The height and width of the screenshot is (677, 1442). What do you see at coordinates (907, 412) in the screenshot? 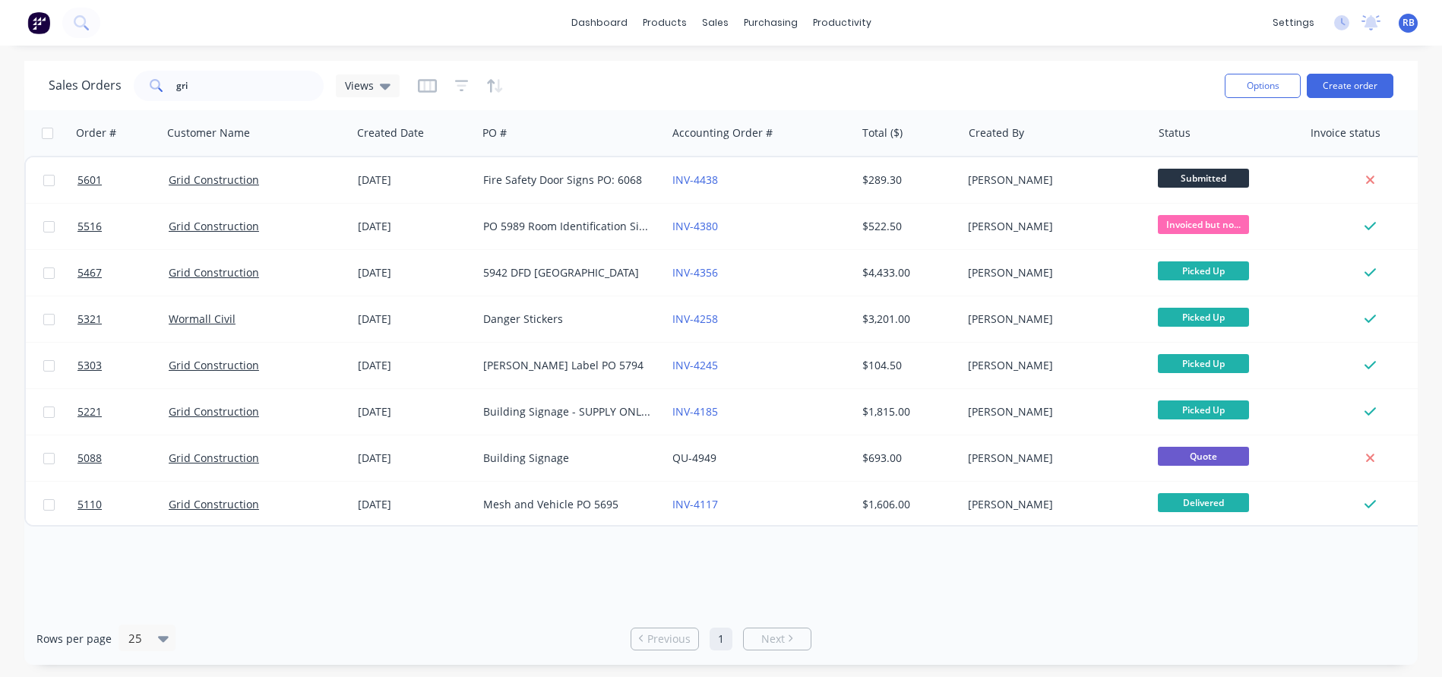
I see `div: $1,815.00` at bounding box center [907, 412].